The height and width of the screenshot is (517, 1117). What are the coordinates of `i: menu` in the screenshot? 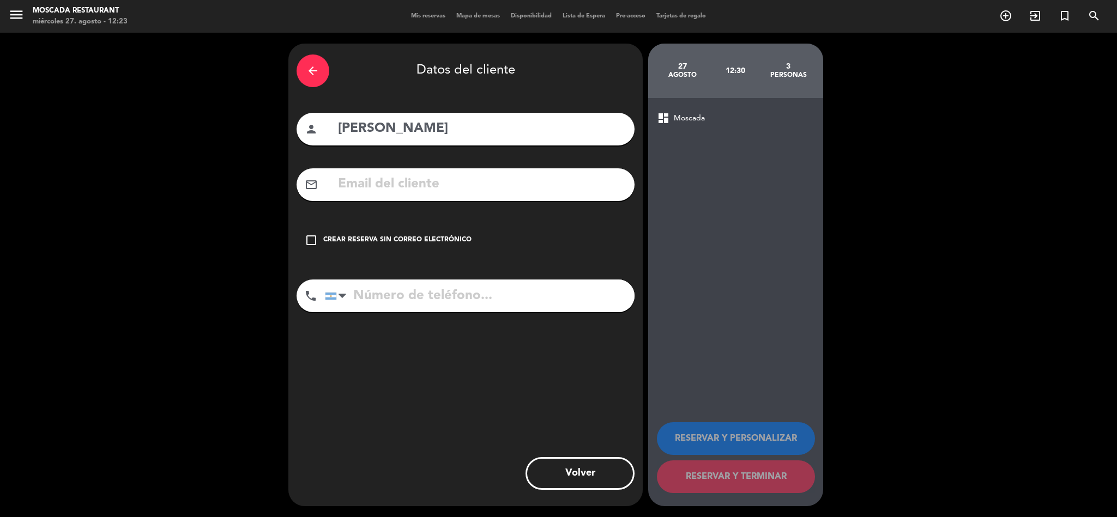 It's located at (16, 15).